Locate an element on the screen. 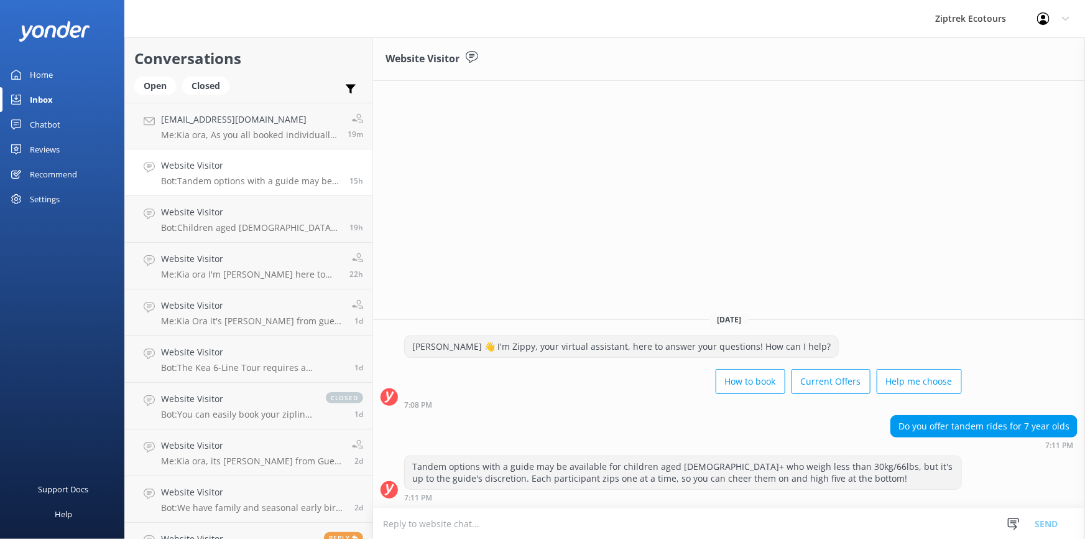 Image resolution: width=1085 pixels, height=539 pixels. span: Sep 06 2025 12:06pm (UTC +12:00) Pacific/Auckland is located at coordinates (359, 414).